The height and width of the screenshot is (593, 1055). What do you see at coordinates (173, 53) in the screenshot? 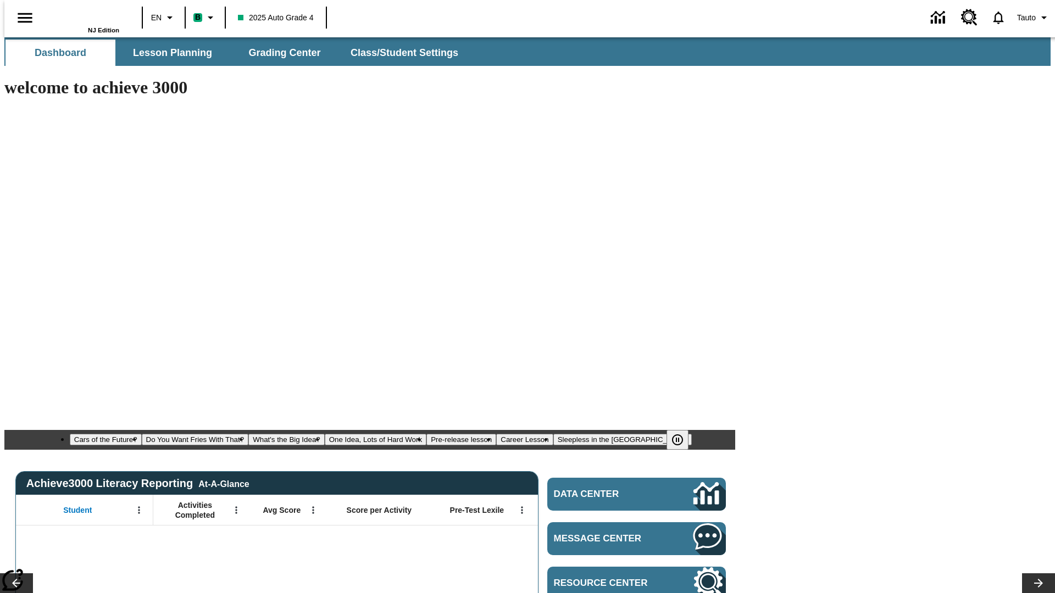
I see `span: Lesson Planning` at bounding box center [173, 53].